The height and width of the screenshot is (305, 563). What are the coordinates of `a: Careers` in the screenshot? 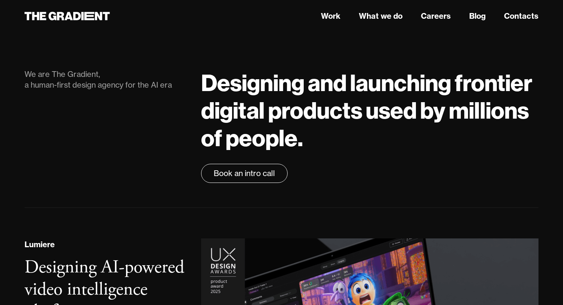 It's located at (436, 16).